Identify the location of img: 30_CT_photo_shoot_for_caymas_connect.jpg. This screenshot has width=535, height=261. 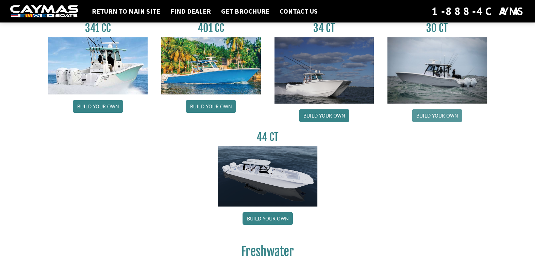
(437, 70).